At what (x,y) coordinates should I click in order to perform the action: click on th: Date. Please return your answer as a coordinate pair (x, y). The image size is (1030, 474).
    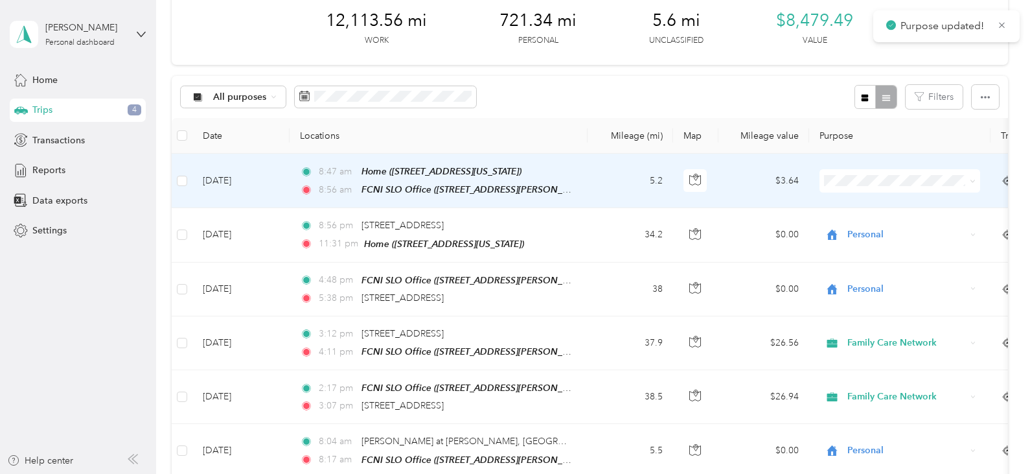
    Looking at the image, I should click on (241, 135).